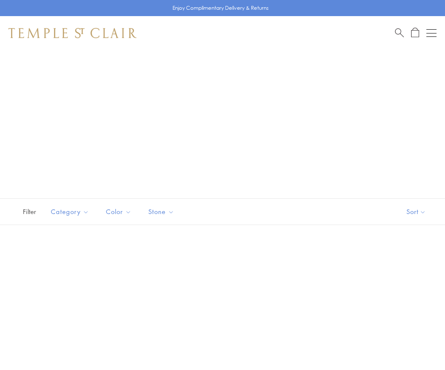 Image resolution: width=445 pixels, height=370 pixels. I want to click on img: Temple St. Clair, so click(72, 33).